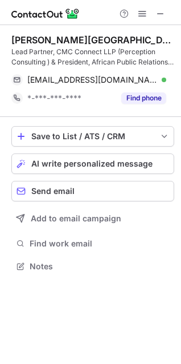 This screenshot has height=364, width=181. What do you see at coordinates (93, 57) in the screenshot?
I see `div: Lead Partner, CMC Connect LLP (Perception Consulting ) & President, African Public Relations Asso...` at bounding box center [93, 57].